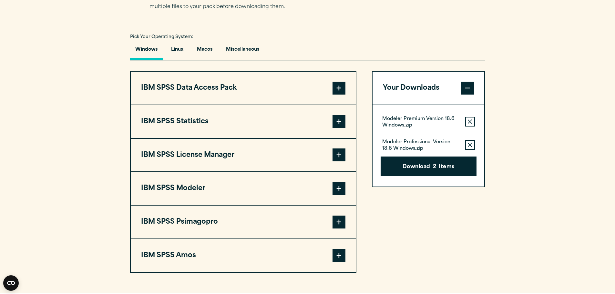  I want to click on span: 2, so click(434, 167).